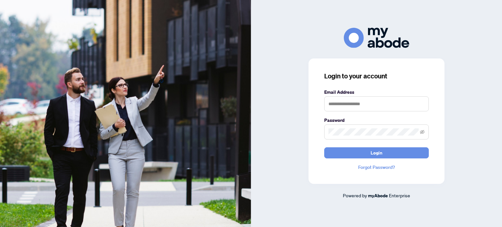 This screenshot has width=502, height=227. What do you see at coordinates (378, 196) in the screenshot?
I see `a: myAbode` at bounding box center [378, 196].